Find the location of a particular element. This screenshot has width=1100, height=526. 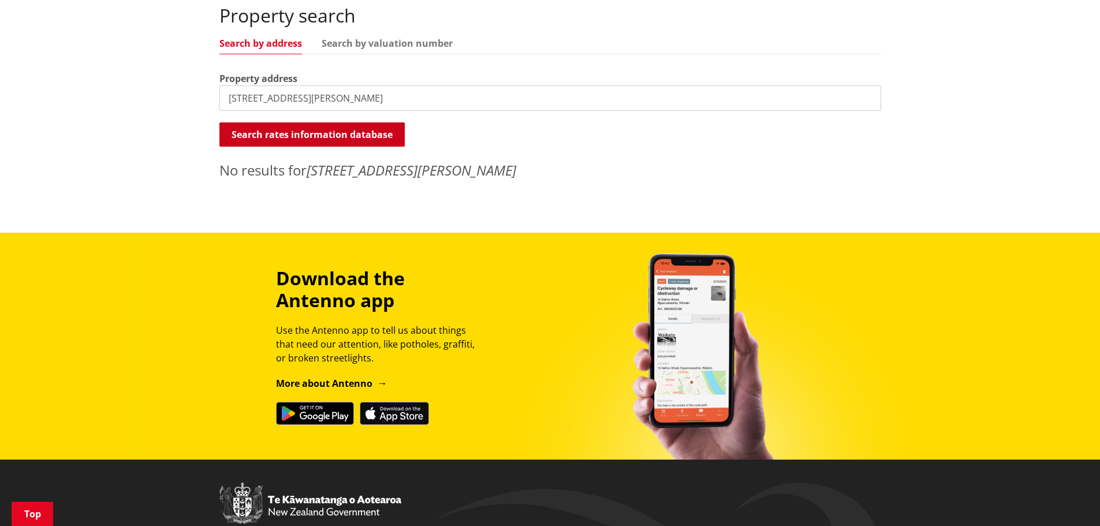

input: e.g. Duke Street NGARUAWAHIA is located at coordinates (550, 98).